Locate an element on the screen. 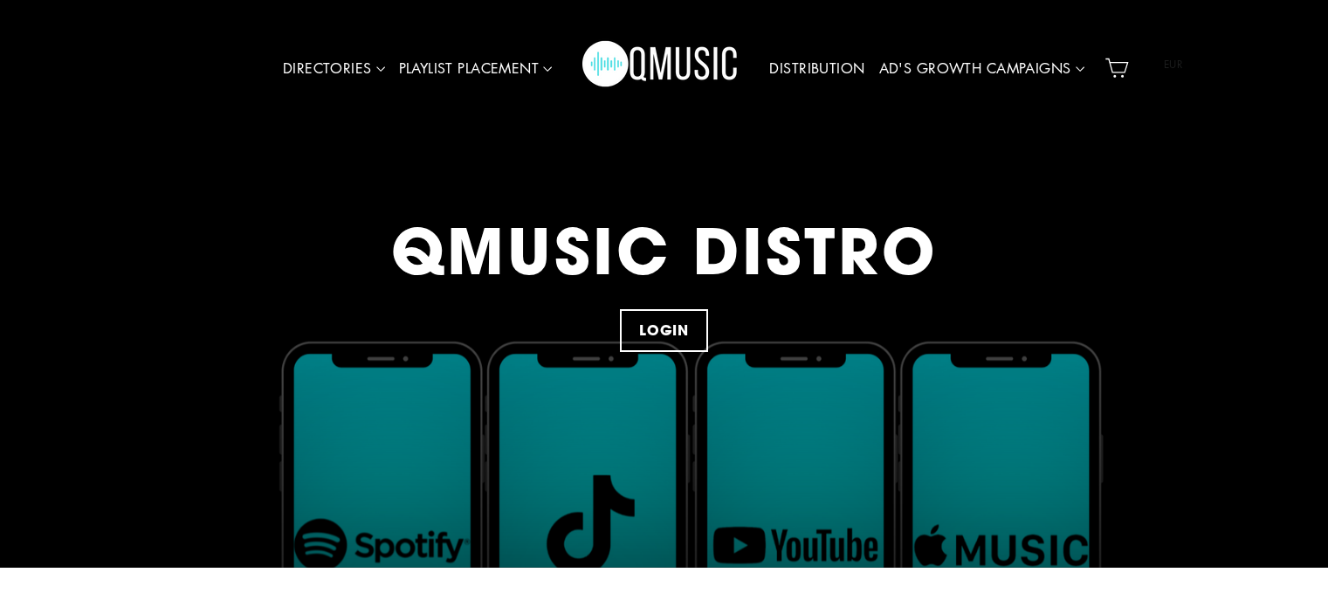 The image size is (1328, 607). span: EUR is located at coordinates (1173, 65).